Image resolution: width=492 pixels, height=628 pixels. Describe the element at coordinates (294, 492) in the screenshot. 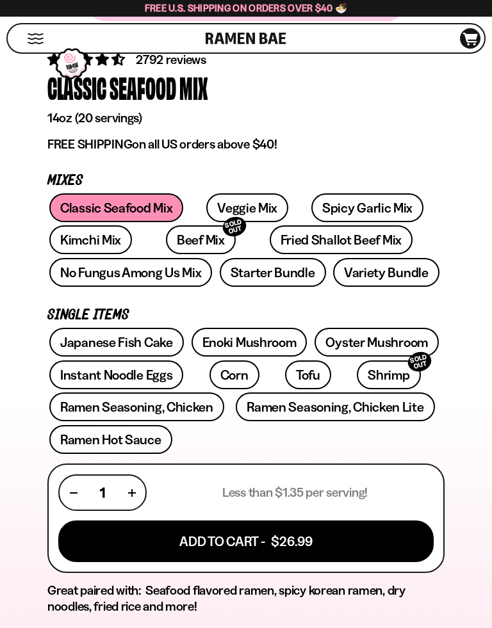

I see `p: Less than $1.35 per serving!` at that location.